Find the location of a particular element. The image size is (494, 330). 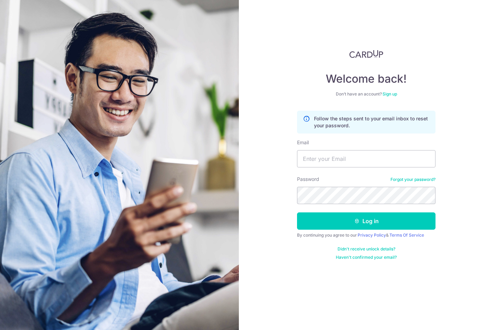

a: Didn't receive unlock details? is located at coordinates (366, 249).